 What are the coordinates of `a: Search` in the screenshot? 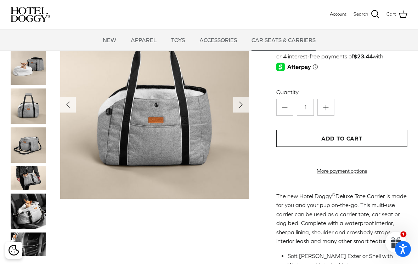 It's located at (366, 15).